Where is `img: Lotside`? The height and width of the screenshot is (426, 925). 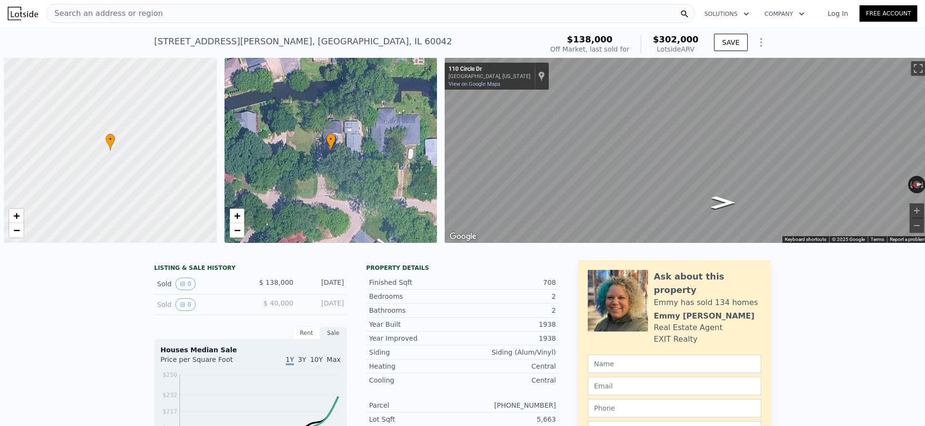
img: Lotside is located at coordinates (23, 13).